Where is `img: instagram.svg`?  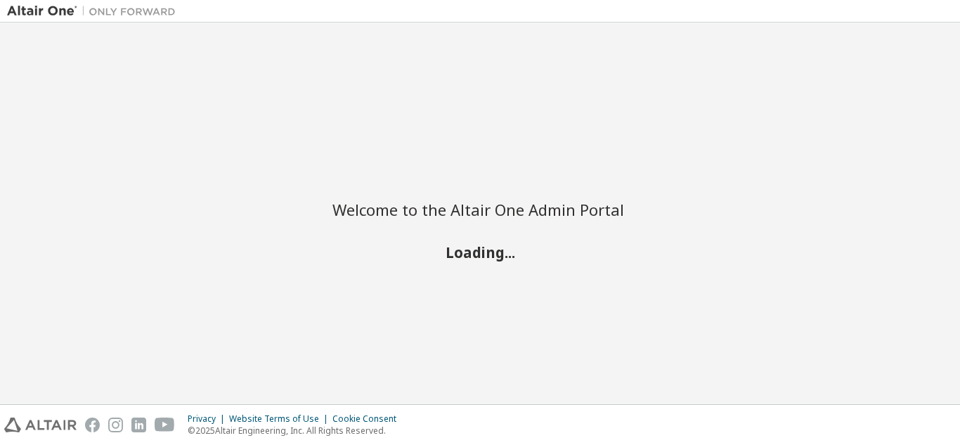 img: instagram.svg is located at coordinates (115, 425).